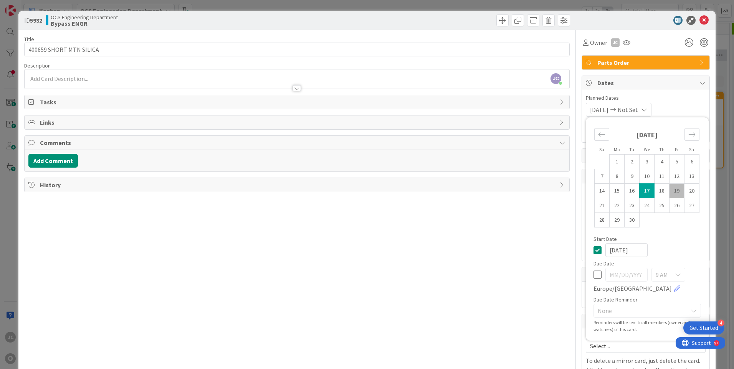  I want to click on div: Move forward to switch to the next month., so click(692, 134).